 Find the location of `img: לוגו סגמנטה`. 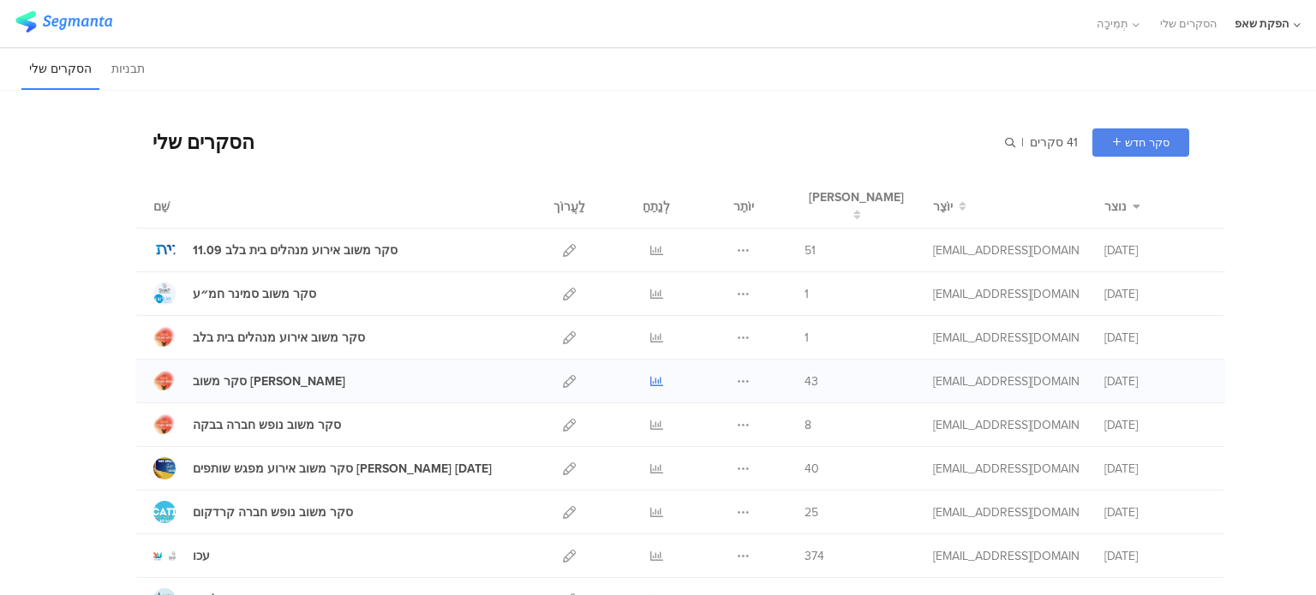

img: לוגו סגמנטה is located at coordinates (63, 21).